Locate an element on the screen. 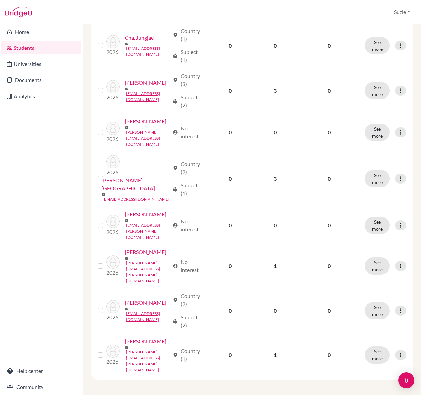 The height and width of the screenshot is (395, 421). div: Open Intercom Messenger is located at coordinates (406, 380).